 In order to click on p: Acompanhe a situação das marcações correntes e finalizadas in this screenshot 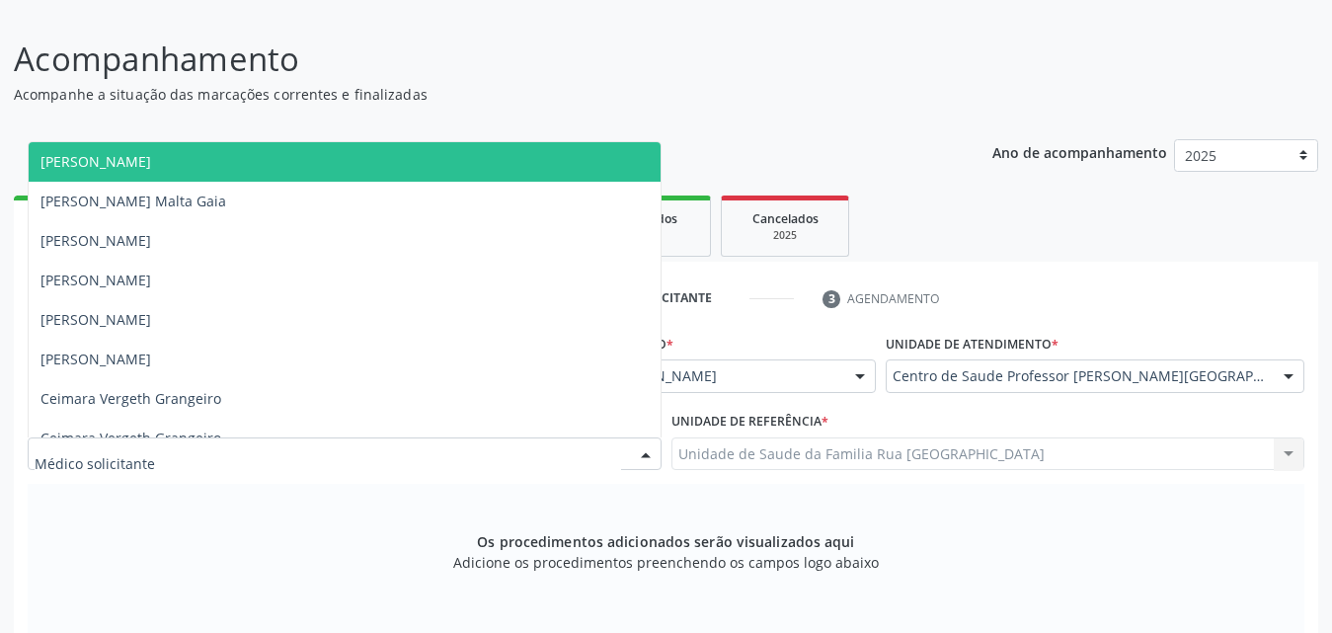, I will do `click(470, 94)`.